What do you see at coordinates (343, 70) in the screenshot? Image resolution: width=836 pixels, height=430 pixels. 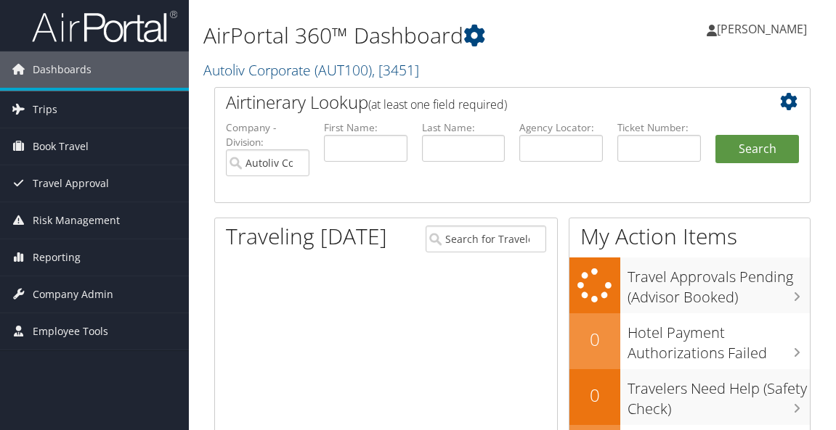 I see `span: ( AUT100 )` at bounding box center [343, 70].